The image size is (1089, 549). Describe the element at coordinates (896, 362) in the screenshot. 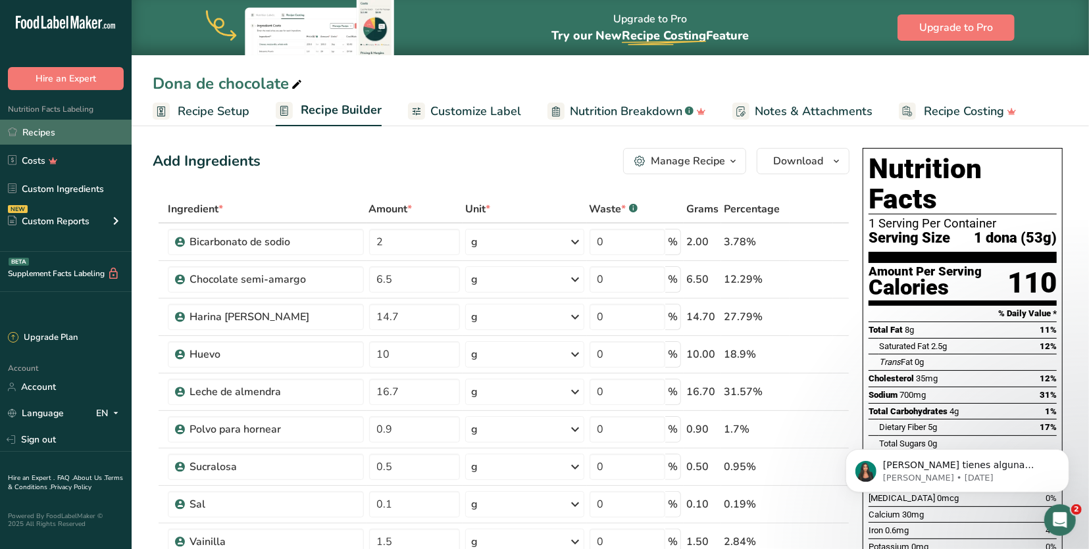

I see `span: Fat` at that location.